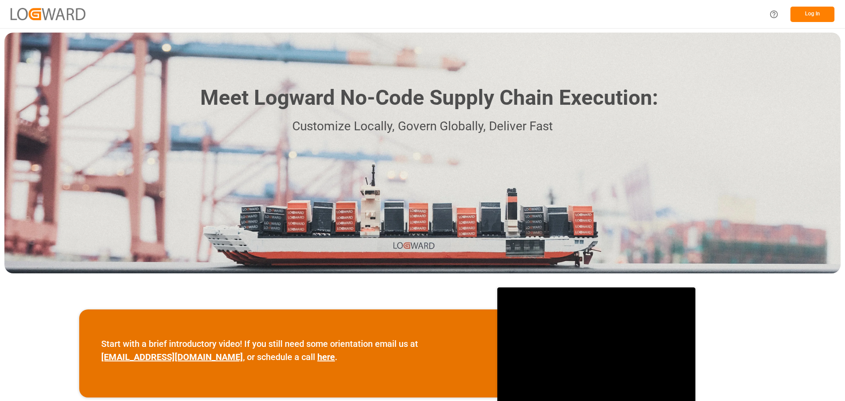  What do you see at coordinates (774, 14) in the screenshot?
I see `button: Help Center` at bounding box center [774, 14].